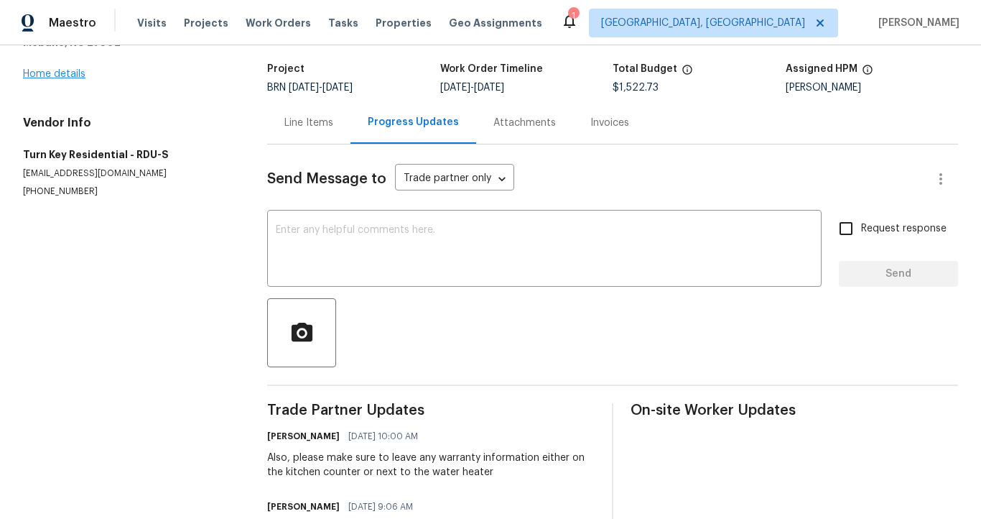 The width and height of the screenshot is (981, 519). Describe the element at coordinates (610, 123) in the screenshot. I see `div: Invoices` at that location.